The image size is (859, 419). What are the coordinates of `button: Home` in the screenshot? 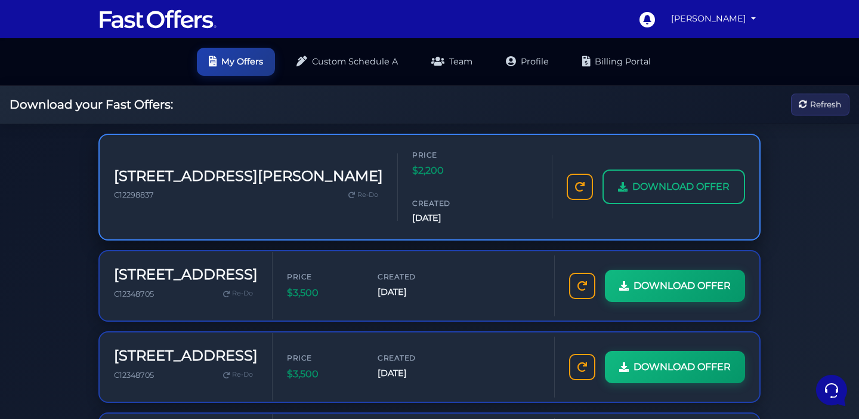 It's located at (46, 323).